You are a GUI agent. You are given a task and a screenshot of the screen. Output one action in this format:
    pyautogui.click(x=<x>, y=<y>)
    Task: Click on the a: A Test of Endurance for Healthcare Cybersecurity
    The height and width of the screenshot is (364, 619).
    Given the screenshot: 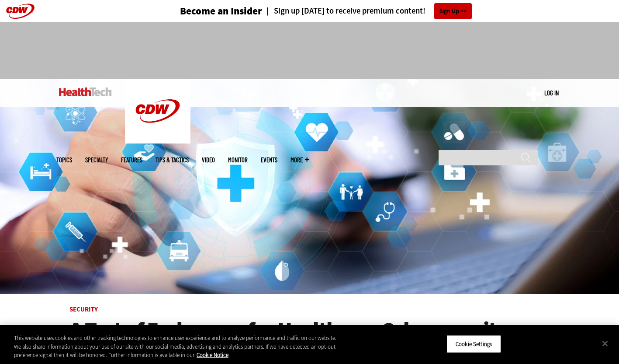 What is the action you would take?
    pyautogui.click(x=310, y=330)
    